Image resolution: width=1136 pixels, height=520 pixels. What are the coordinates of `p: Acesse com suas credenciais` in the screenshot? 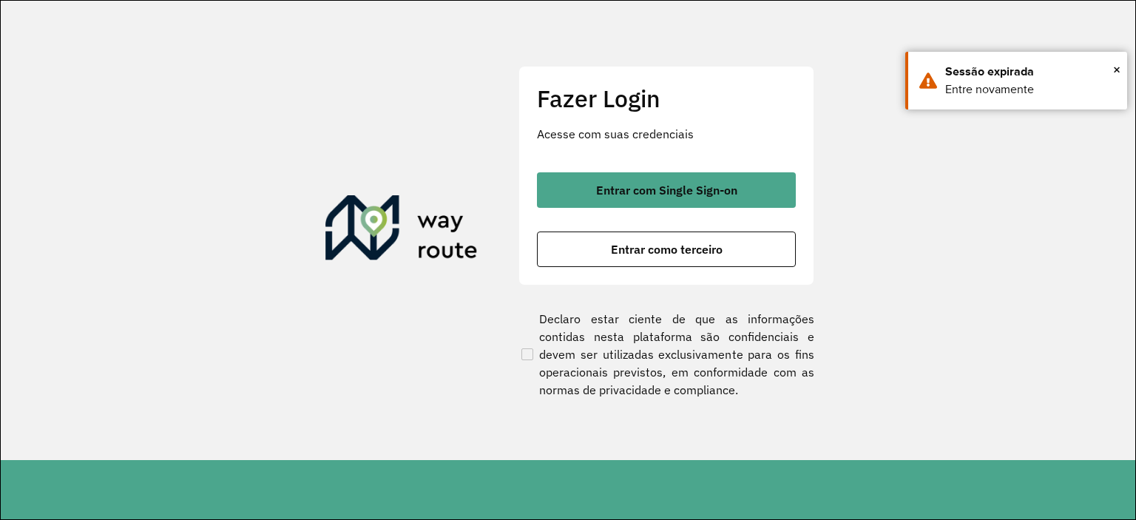 It's located at (666, 134).